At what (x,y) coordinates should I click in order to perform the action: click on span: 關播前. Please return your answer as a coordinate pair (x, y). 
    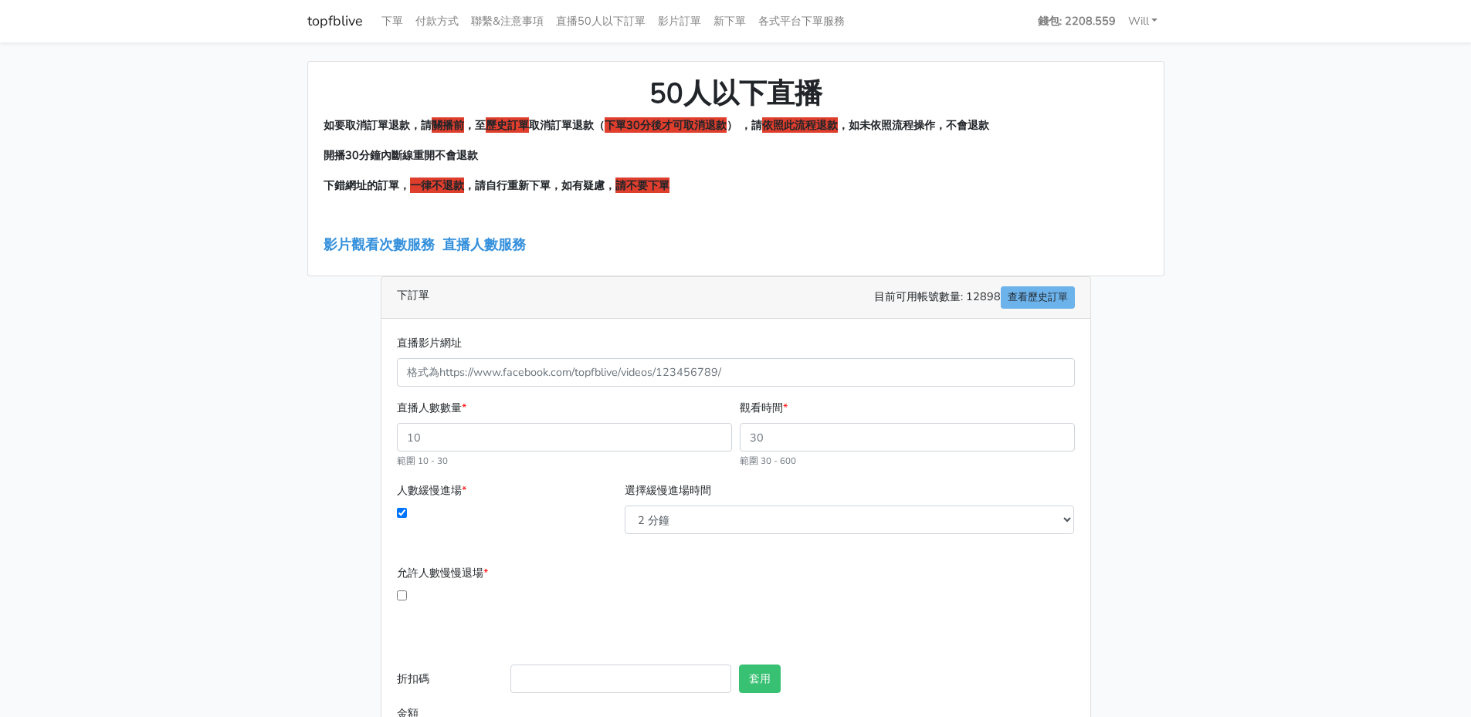
    Looking at the image, I should click on (448, 125).